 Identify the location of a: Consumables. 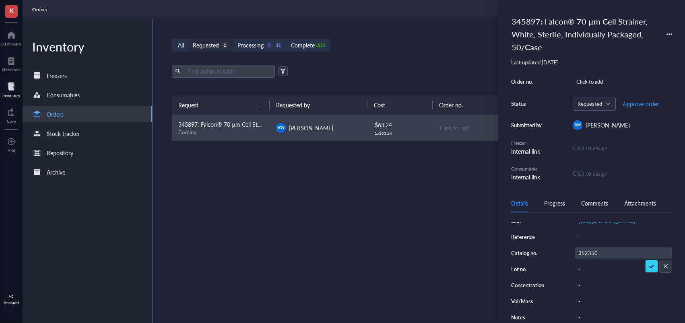
(87, 95).